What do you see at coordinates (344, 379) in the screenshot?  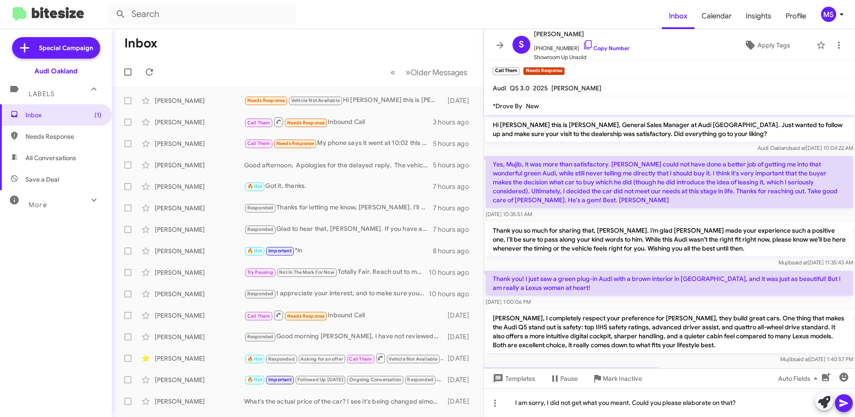 I see `div: No it in a few weeks no` at bounding box center [344, 379].